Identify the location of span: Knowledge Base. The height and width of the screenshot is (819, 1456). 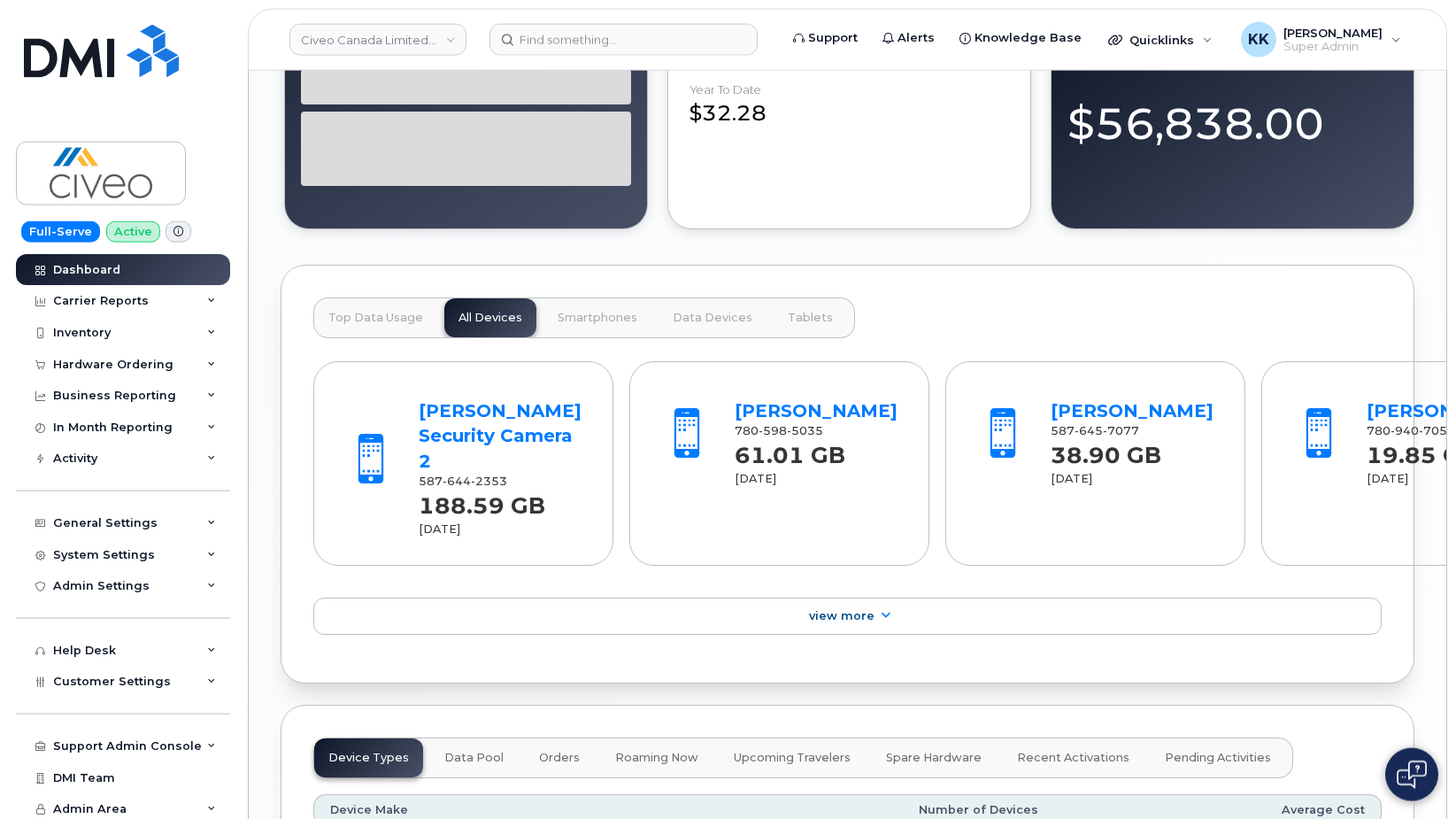
(1028, 38).